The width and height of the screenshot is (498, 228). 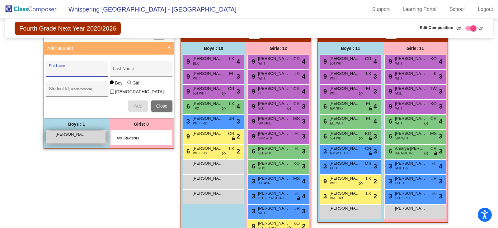 What do you see at coordinates (336, 138) in the screenshot?
I see `span: 504 WHT` at bounding box center [336, 138].